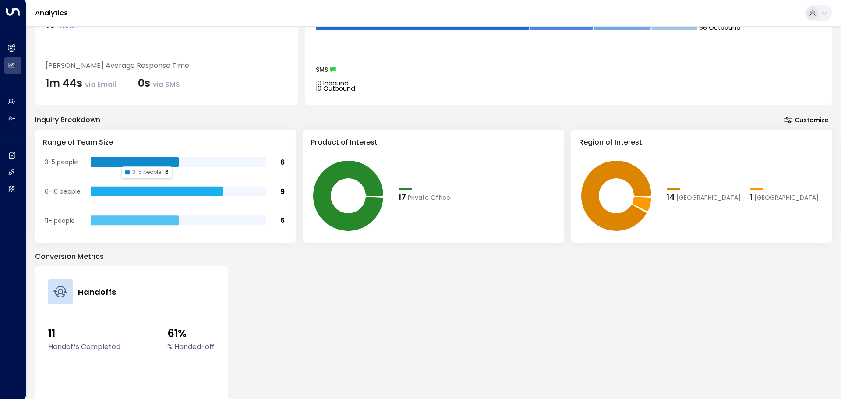 The image size is (841, 399). Describe the element at coordinates (402, 197) in the screenshot. I see `div: 17` at that location.